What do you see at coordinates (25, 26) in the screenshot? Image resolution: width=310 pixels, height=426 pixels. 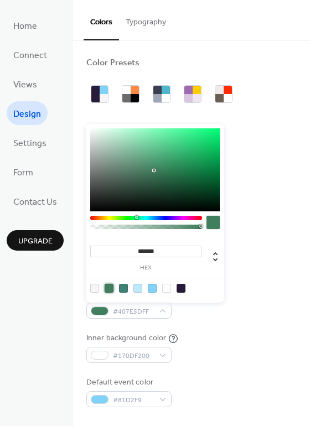 I see `span: Home` at bounding box center [25, 26].